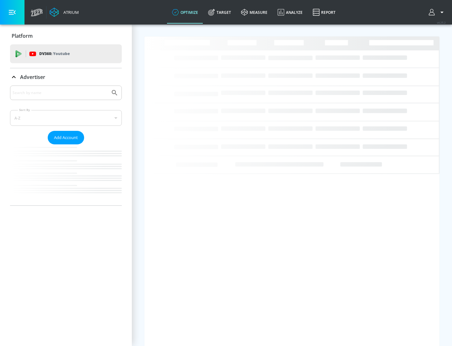  I want to click on button: Add Account, so click(66, 137).